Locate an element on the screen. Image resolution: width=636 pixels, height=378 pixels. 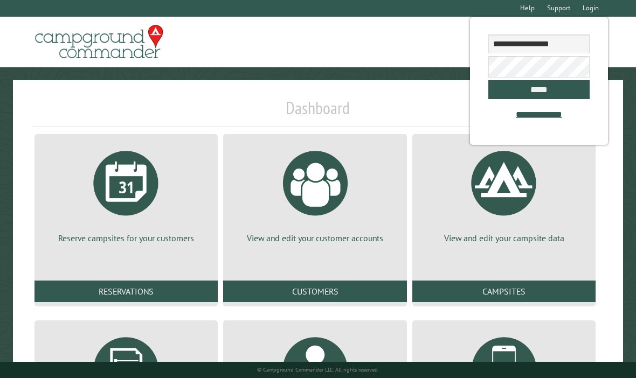
p: View and edit your customer accounts is located at coordinates (315, 238).